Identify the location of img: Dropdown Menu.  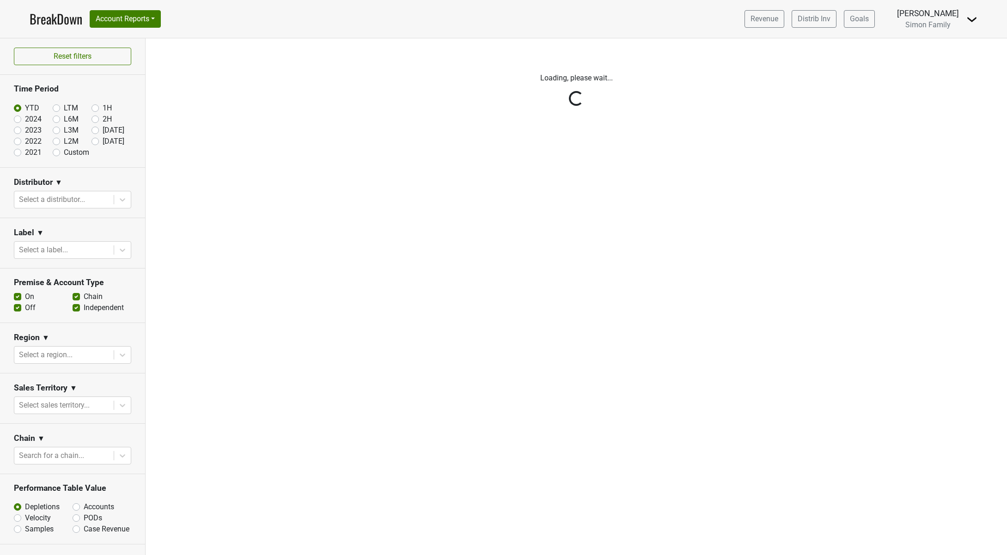
(972, 19).